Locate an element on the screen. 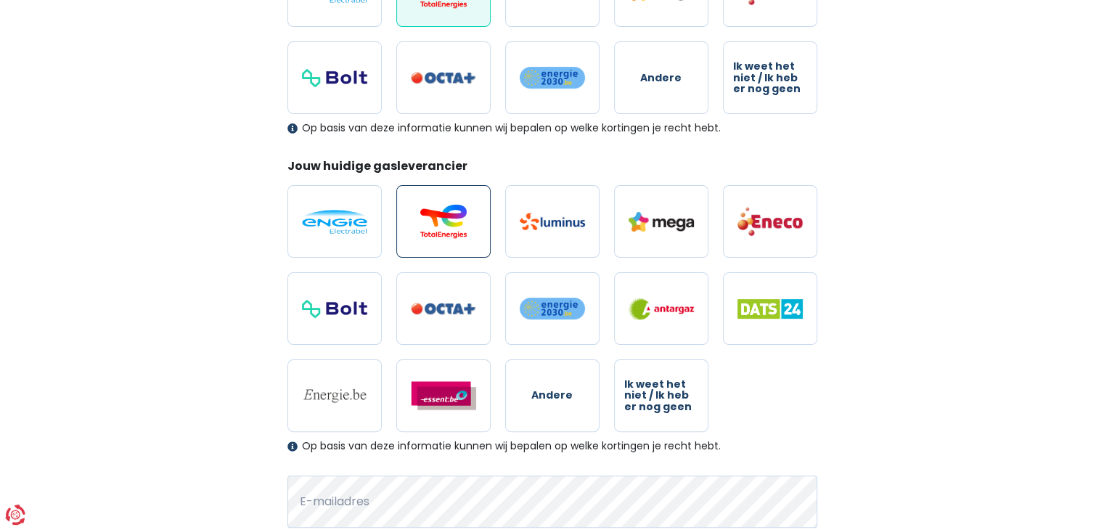 This screenshot has width=1104, height=530. img: Energie.be is located at coordinates (334, 395).